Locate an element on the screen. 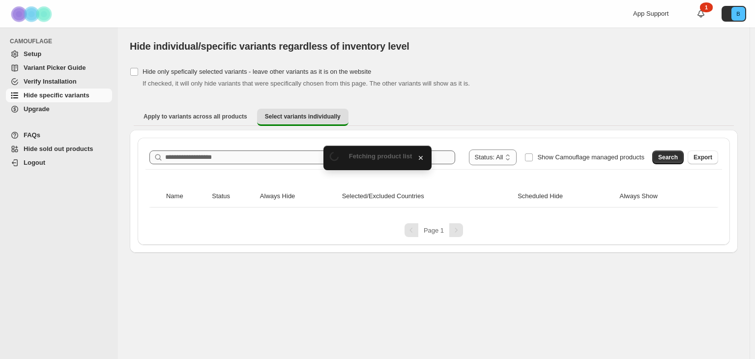  button: Avatar with initials B is located at coordinates (734, 14).